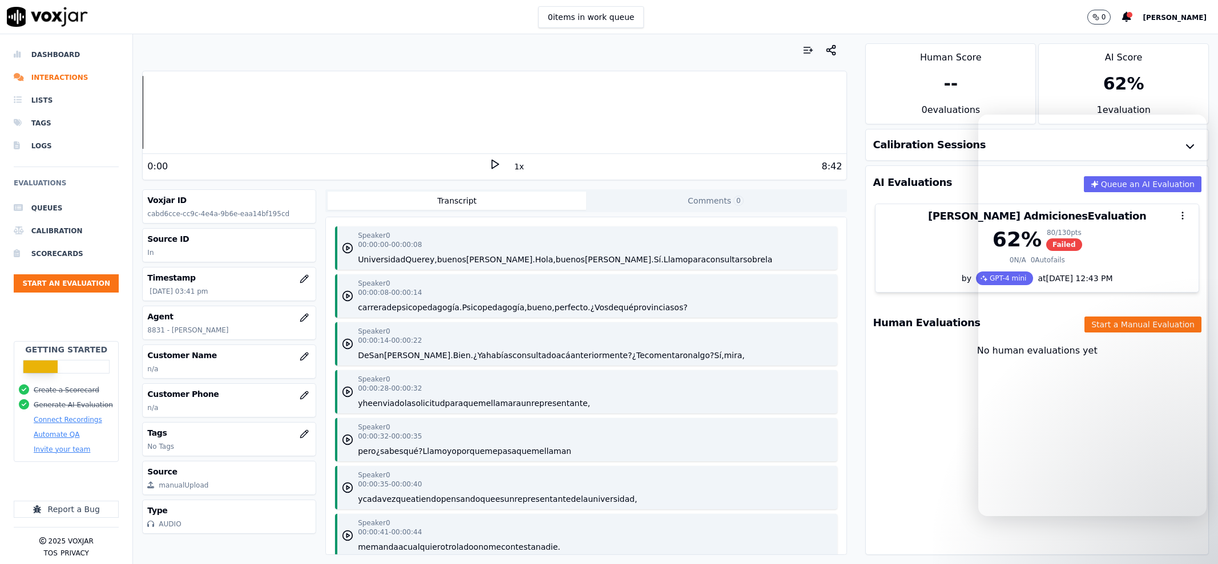 The image size is (1218, 564). I want to click on button: Automate QA, so click(56, 435).